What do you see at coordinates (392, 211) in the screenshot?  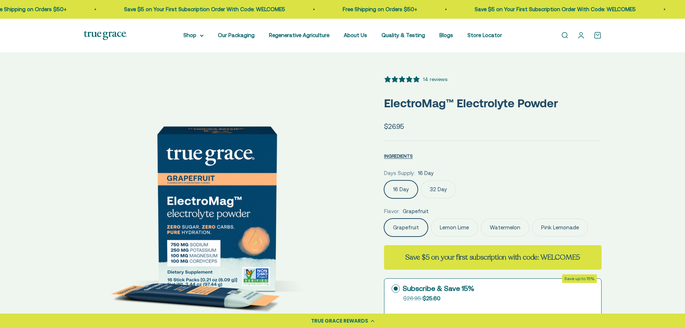 I see `legend: Flavor:` at bounding box center [392, 211].